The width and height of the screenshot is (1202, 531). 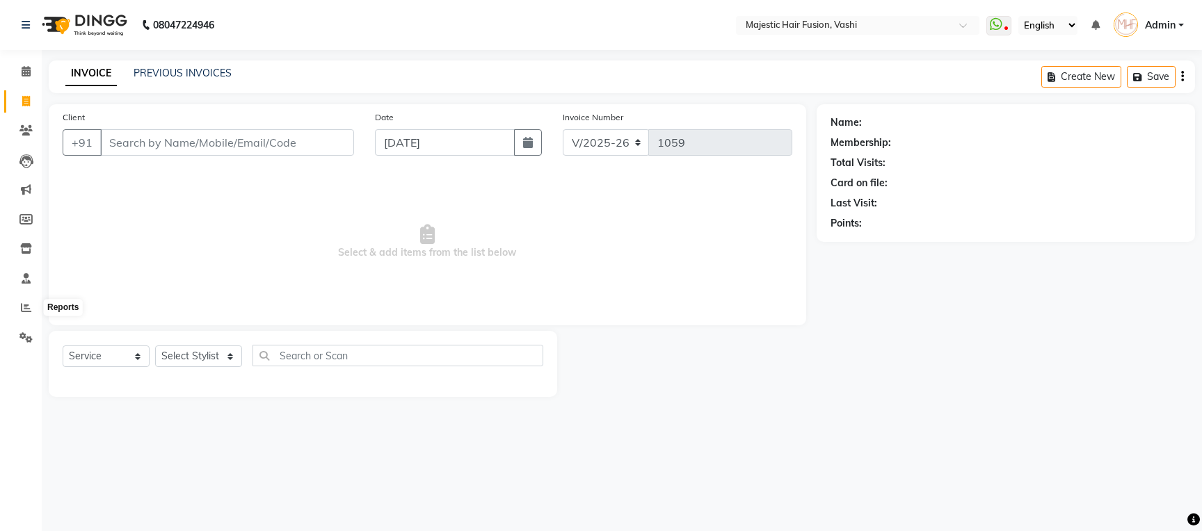 What do you see at coordinates (74, 118) in the screenshot?
I see `label: Client` at bounding box center [74, 118].